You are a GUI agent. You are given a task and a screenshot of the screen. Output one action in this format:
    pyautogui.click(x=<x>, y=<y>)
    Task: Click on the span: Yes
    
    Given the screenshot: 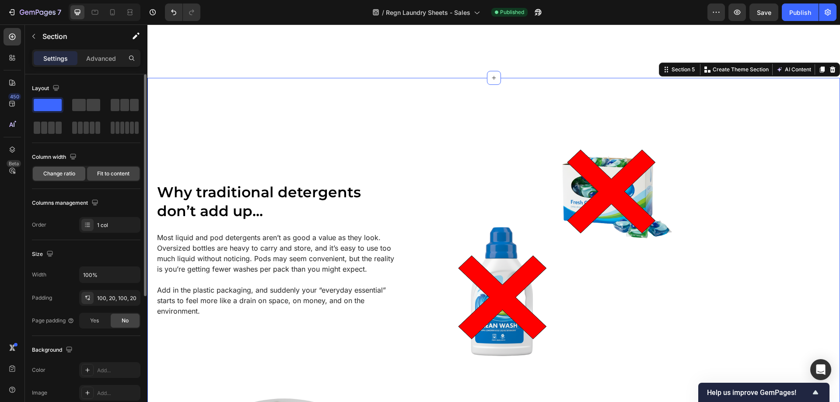 What is the action you would take?
    pyautogui.click(x=94, y=321)
    